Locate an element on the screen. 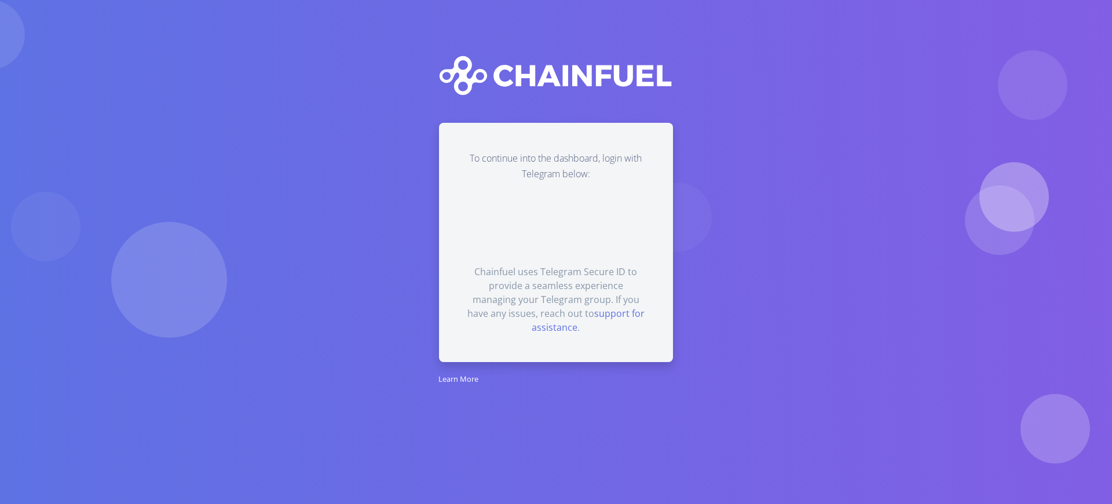  p: To continue into the dashboard, login with Telegram below: is located at coordinates (555, 166).